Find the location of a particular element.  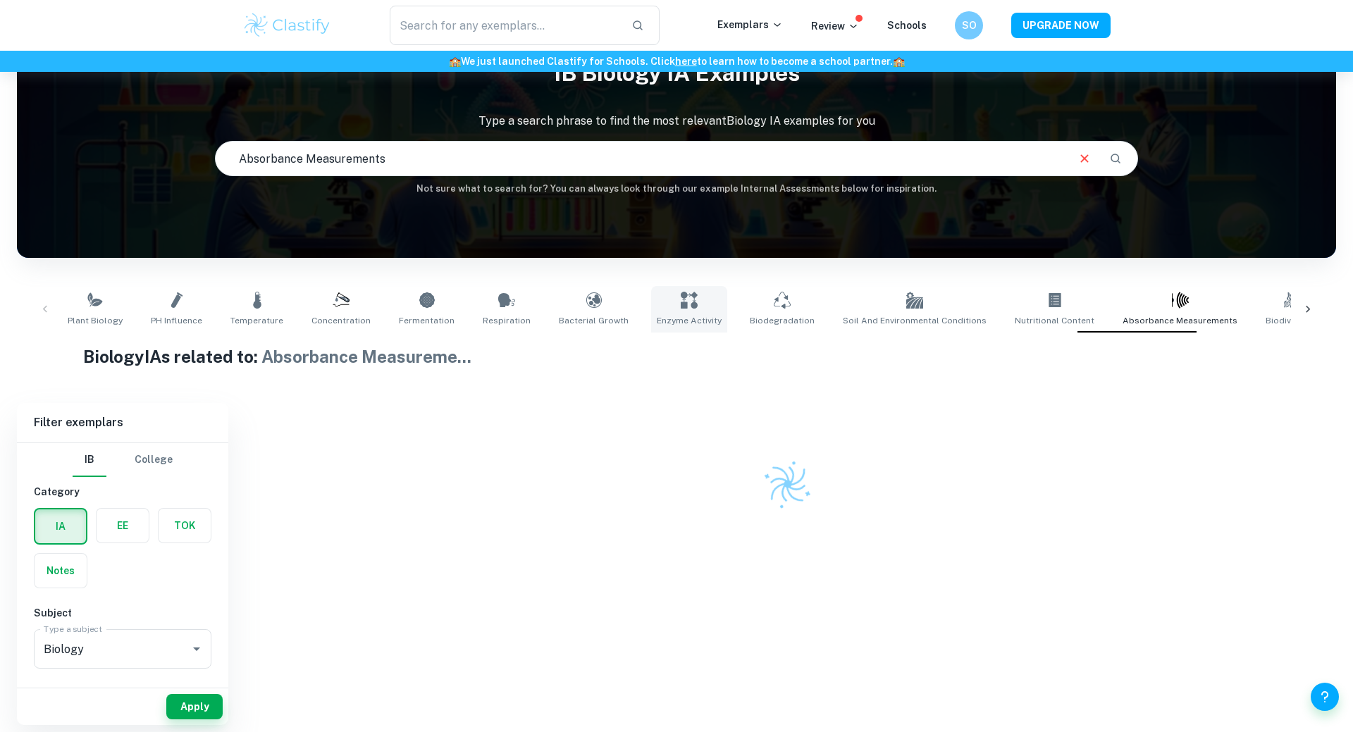

div: Filter type choice is located at coordinates (123, 460).